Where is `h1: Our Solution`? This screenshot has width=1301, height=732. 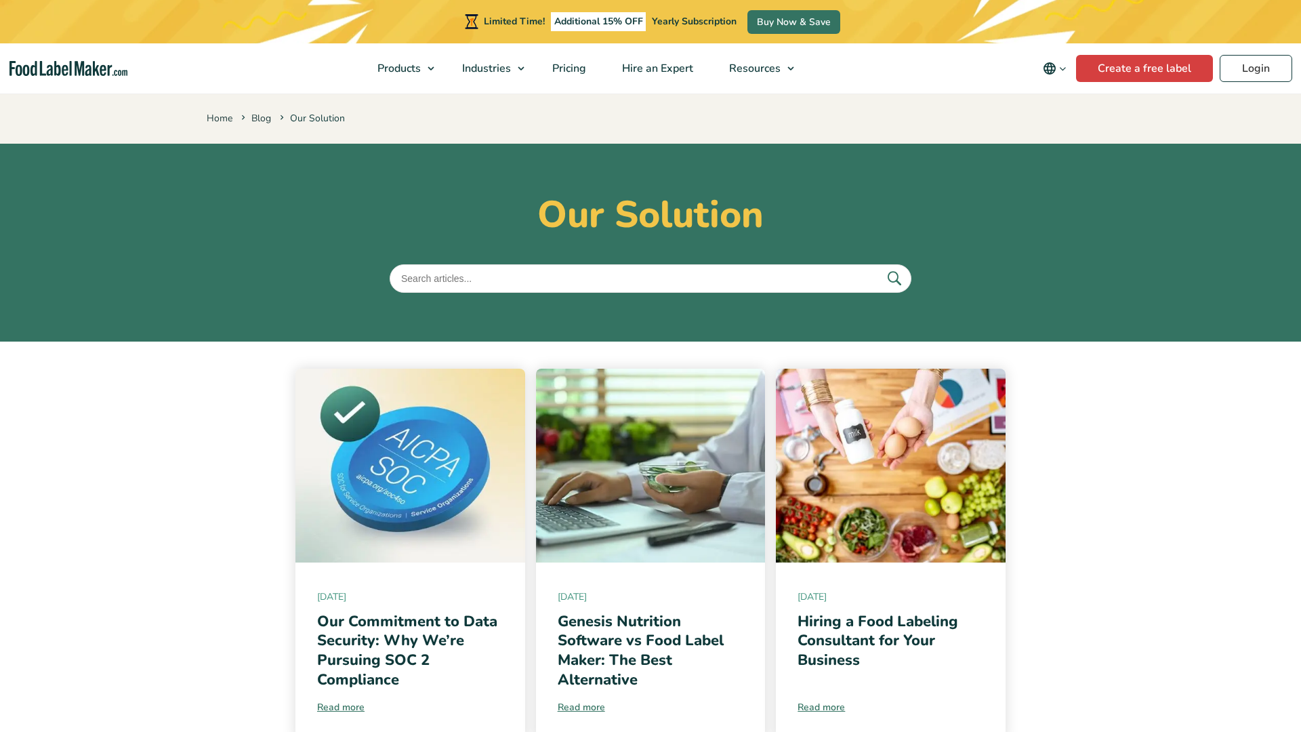
h1: Our Solution is located at coordinates (650, 215).